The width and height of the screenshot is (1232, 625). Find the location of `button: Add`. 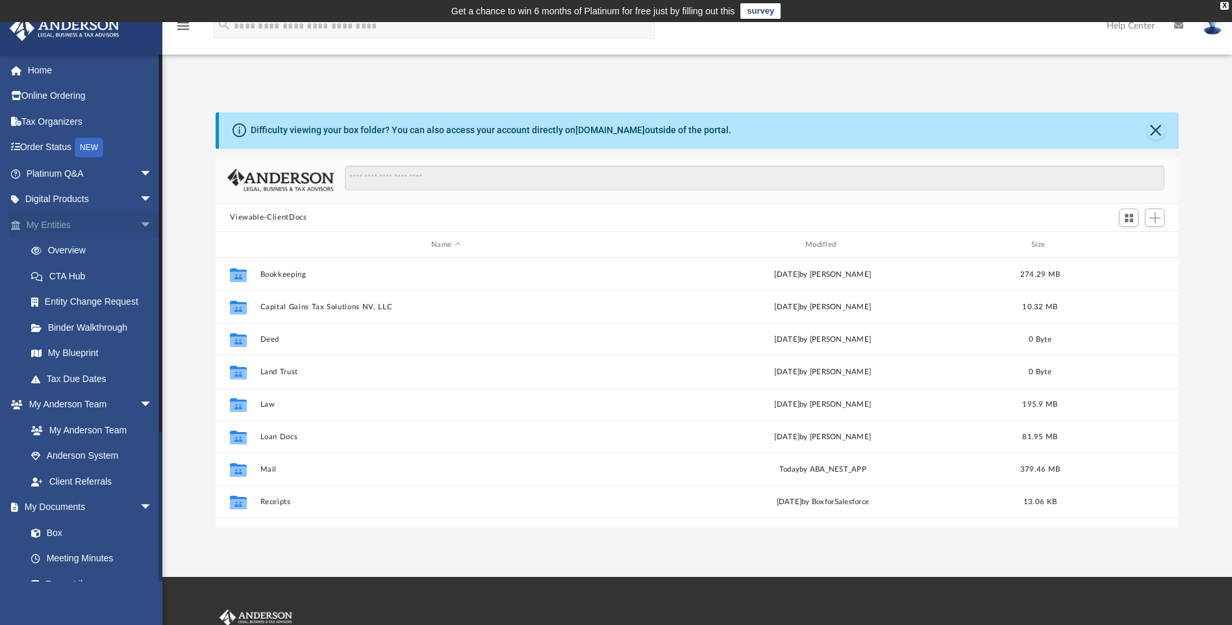

button: Add is located at coordinates (1155, 218).